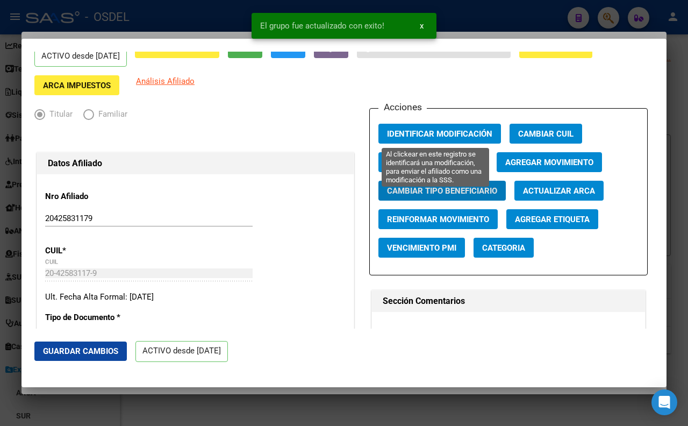 Image resolution: width=688 pixels, height=426 pixels. Describe the element at coordinates (504, 248) in the screenshot. I see `span: Categoria` at that location.